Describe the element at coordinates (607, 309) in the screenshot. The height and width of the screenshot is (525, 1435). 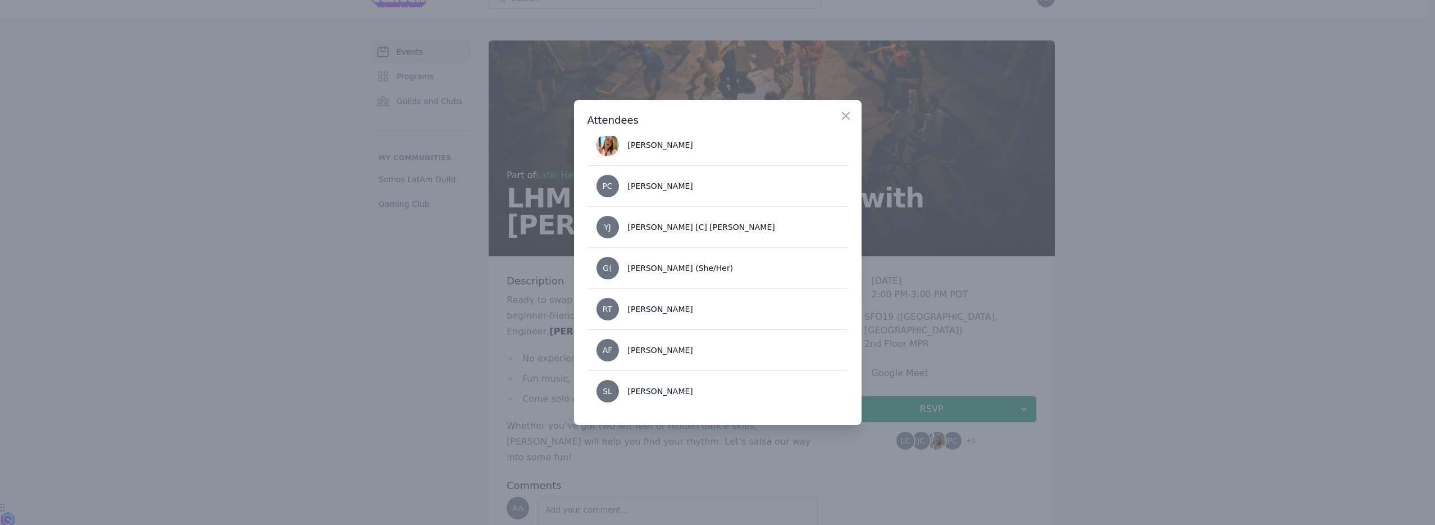
I see `span: RT` at that location.